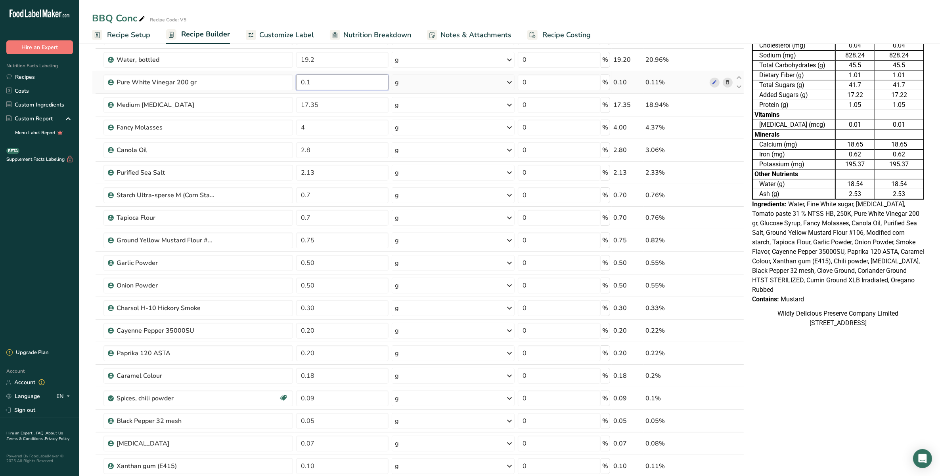 This screenshot has height=476, width=940. I want to click on div: 0.30, so click(627, 308).